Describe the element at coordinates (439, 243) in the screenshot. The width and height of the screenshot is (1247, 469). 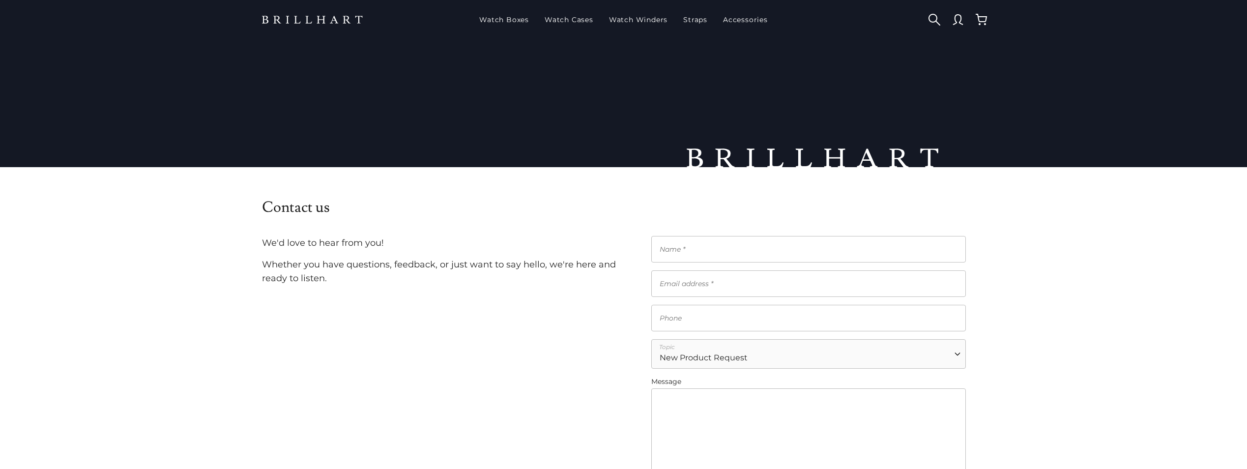
I see `p: We'd love to hear from you!` at that location.